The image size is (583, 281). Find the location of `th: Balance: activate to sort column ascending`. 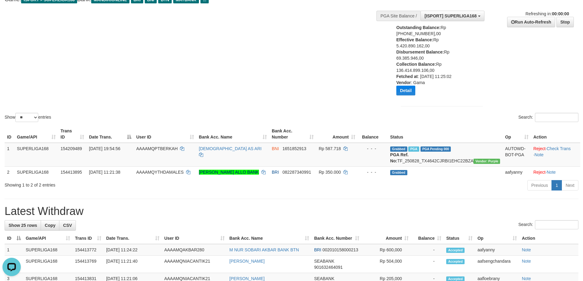

th: Balance: activate to sort column ascending is located at coordinates (427, 239).